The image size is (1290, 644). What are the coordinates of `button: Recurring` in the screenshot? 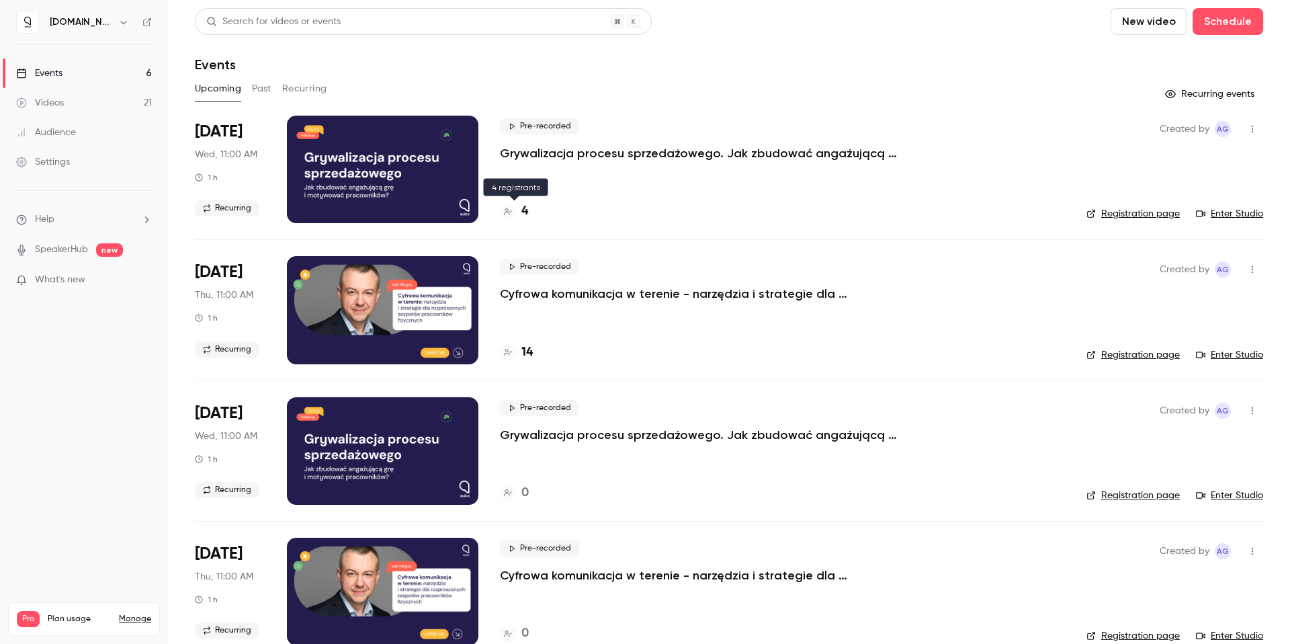 It's located at (304, 89).